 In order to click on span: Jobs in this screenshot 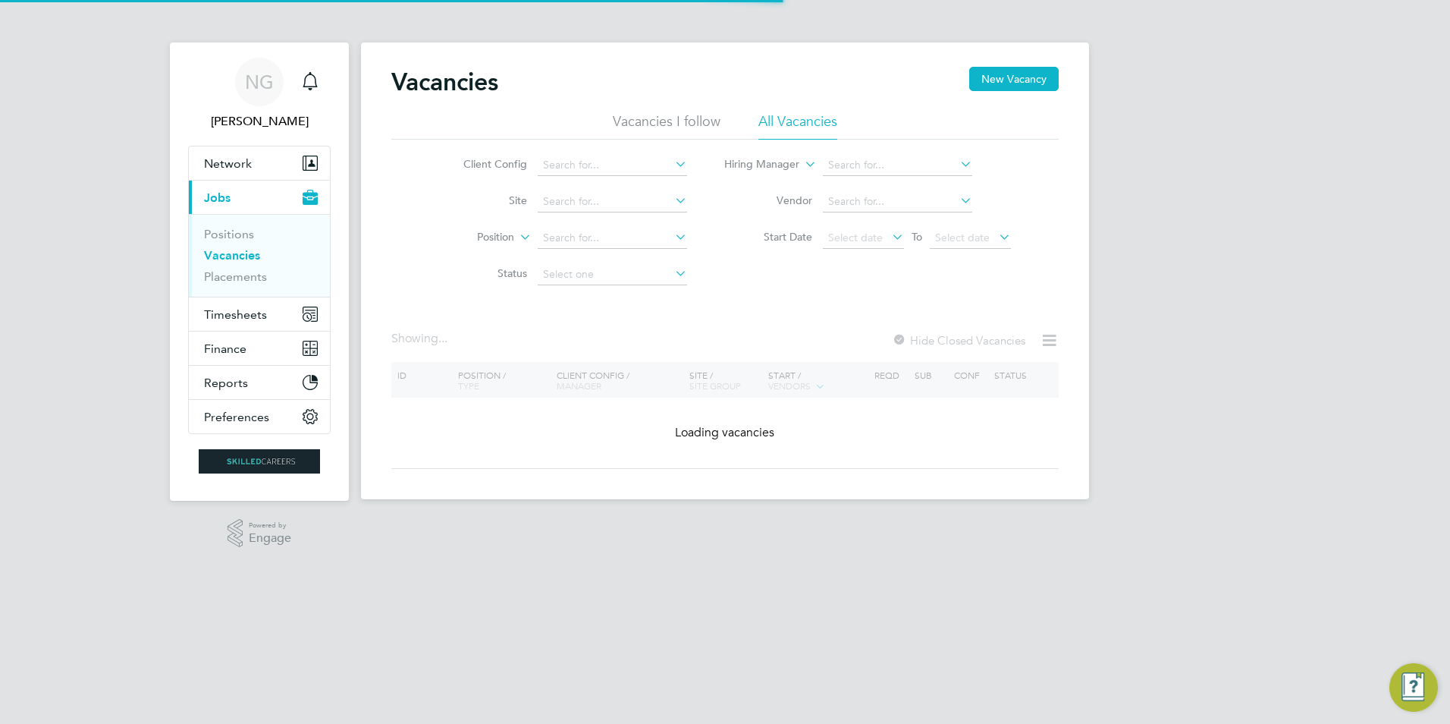, I will do `click(217, 197)`.